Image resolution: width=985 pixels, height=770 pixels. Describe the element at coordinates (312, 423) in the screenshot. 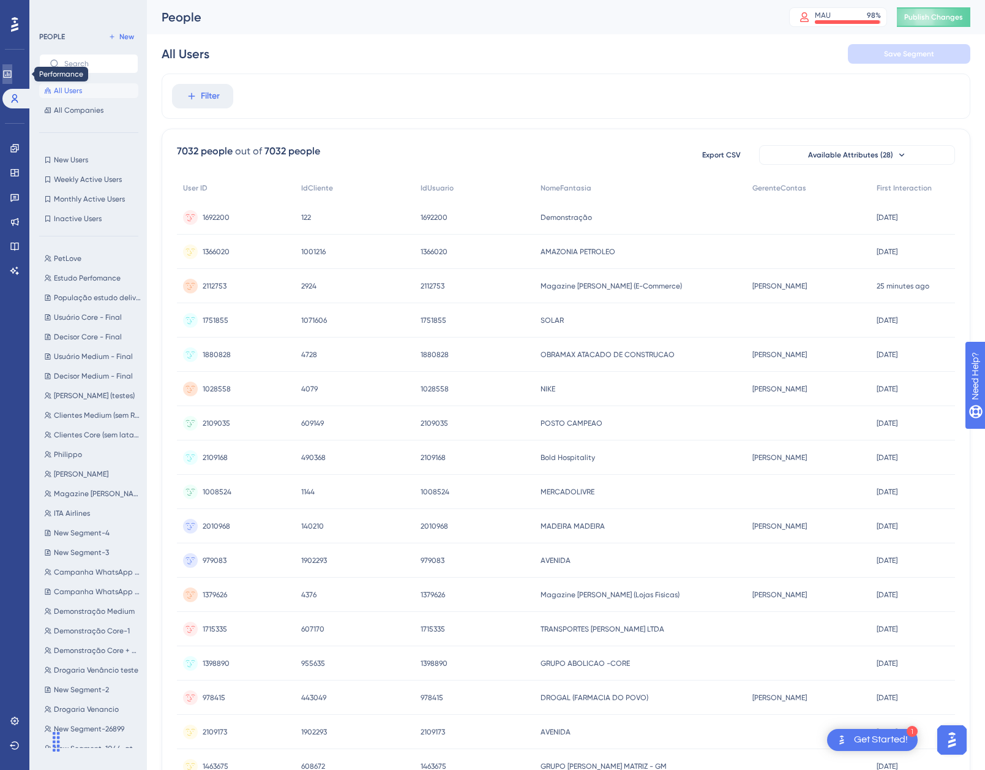

I see `span: 609149` at that location.